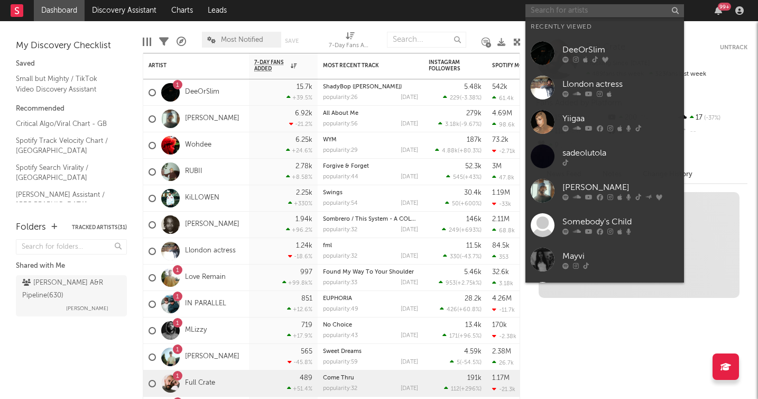 The width and height of the screenshot is (758, 399). I want to click on a: Full Crate, so click(200, 383).